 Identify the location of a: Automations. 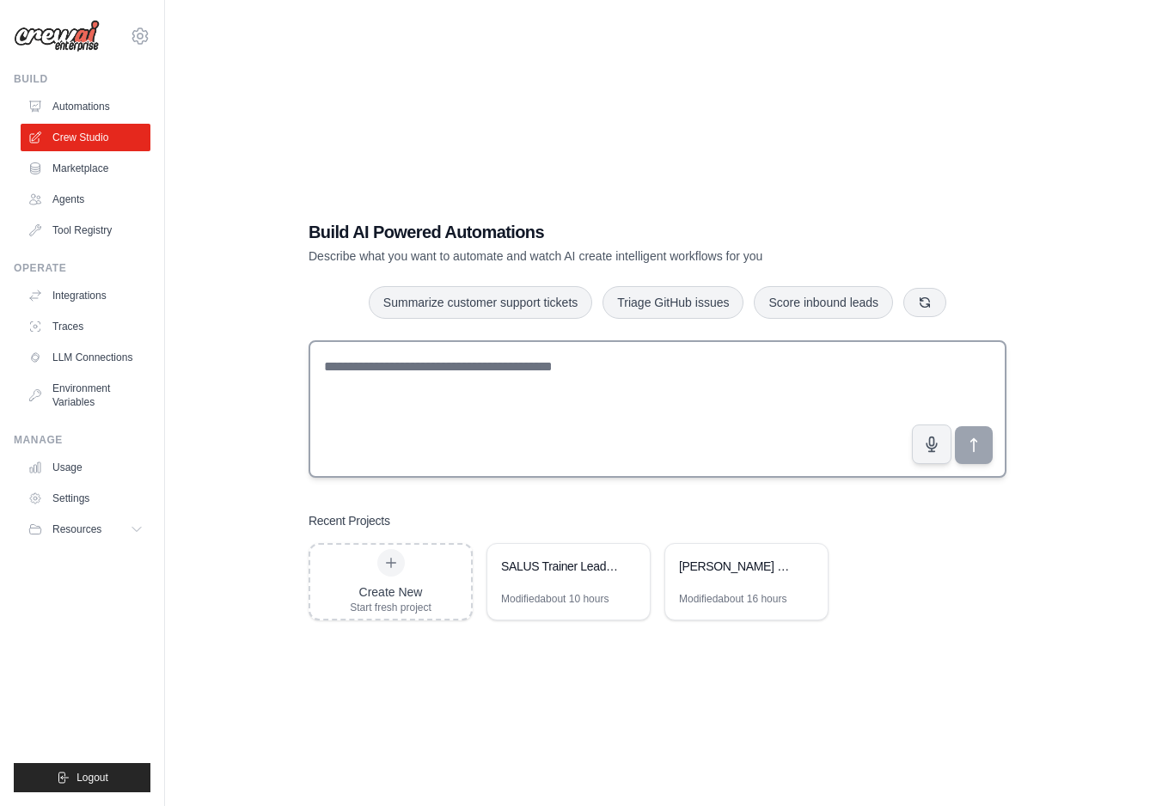
(85, 107).